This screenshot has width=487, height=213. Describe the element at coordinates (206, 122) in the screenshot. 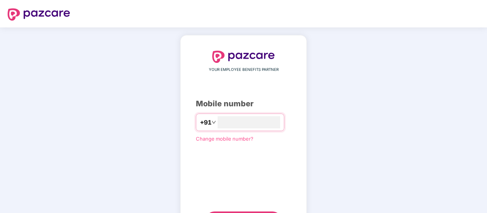

I see `span: +91` at that location.